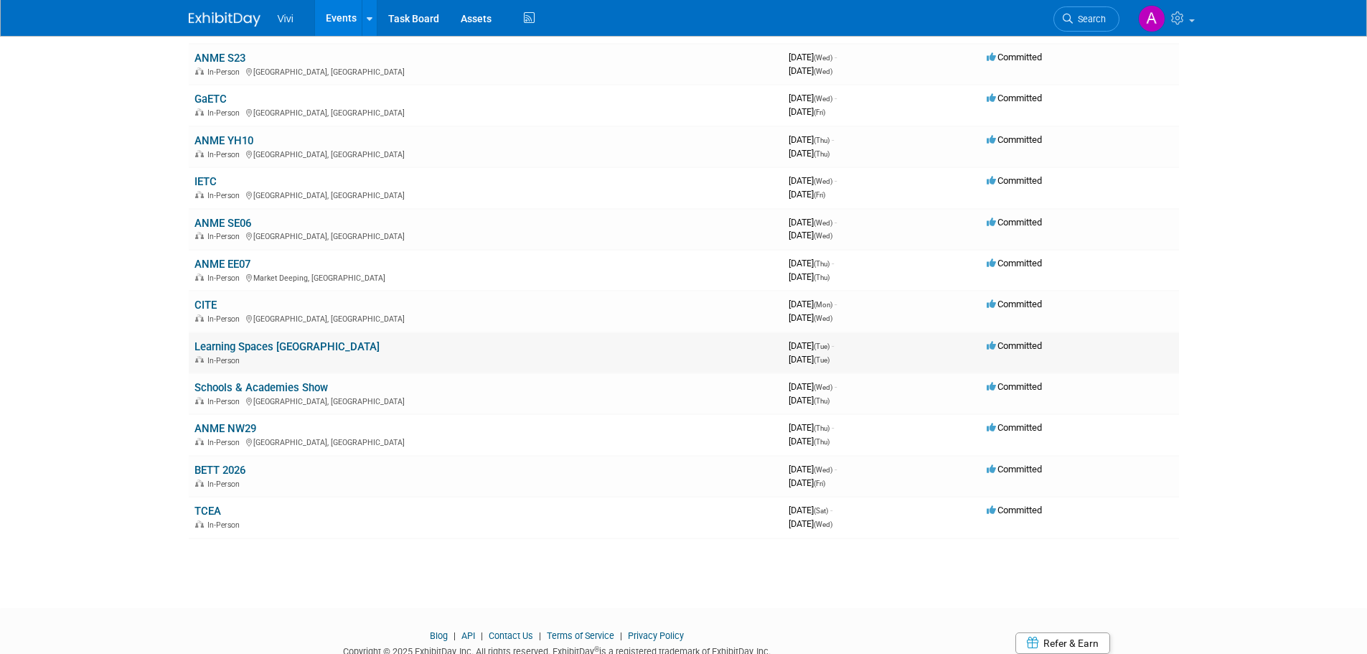  I want to click on a: IETC, so click(205, 182).